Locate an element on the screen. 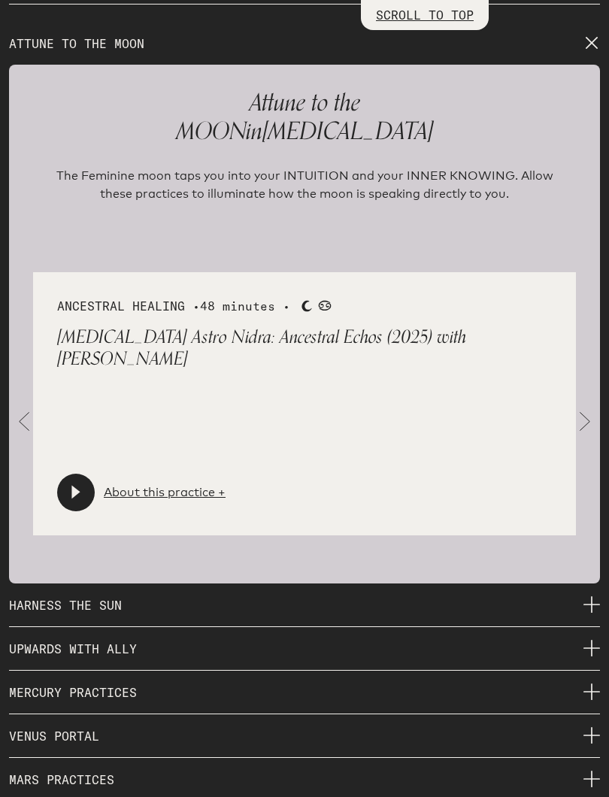  div: ATTUNE TO THE MOON is located at coordinates (305, 44).